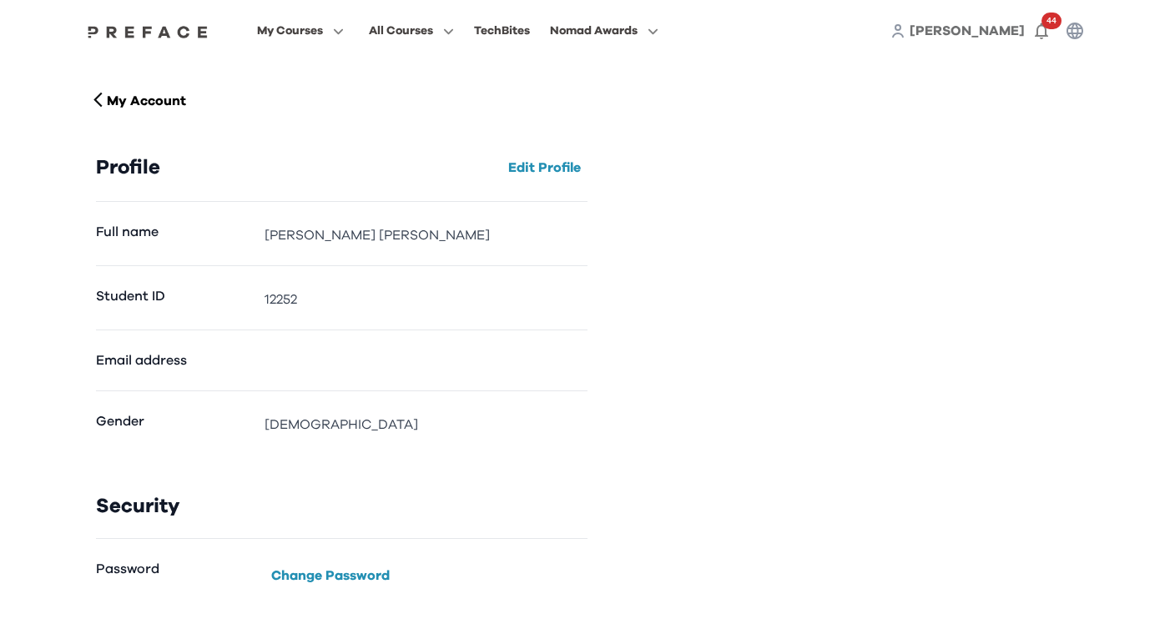 The width and height of the screenshot is (1175, 629). Describe the element at coordinates (330, 576) in the screenshot. I see `button: Change Password` at that location.